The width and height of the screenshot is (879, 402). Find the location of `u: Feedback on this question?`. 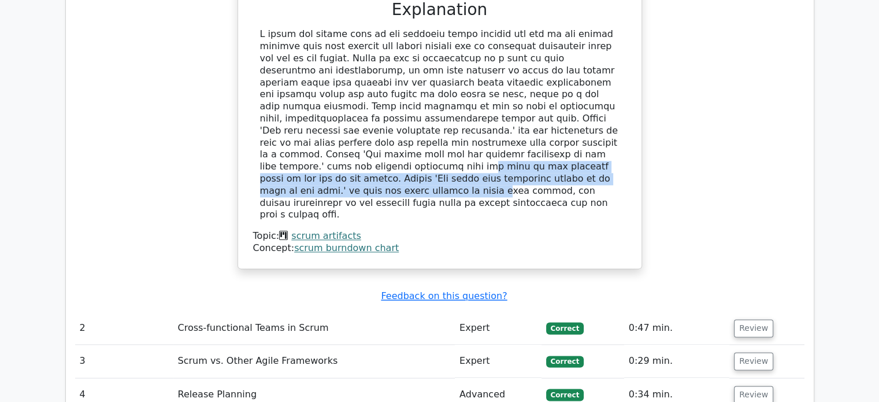

u: Feedback on this question? is located at coordinates (444, 295).